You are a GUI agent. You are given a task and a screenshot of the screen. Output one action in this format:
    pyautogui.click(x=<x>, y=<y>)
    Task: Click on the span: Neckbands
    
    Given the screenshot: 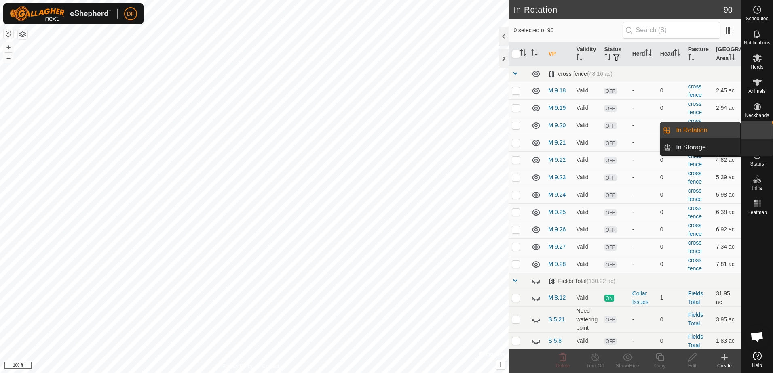 What is the action you would take?
    pyautogui.click(x=756, y=116)
    